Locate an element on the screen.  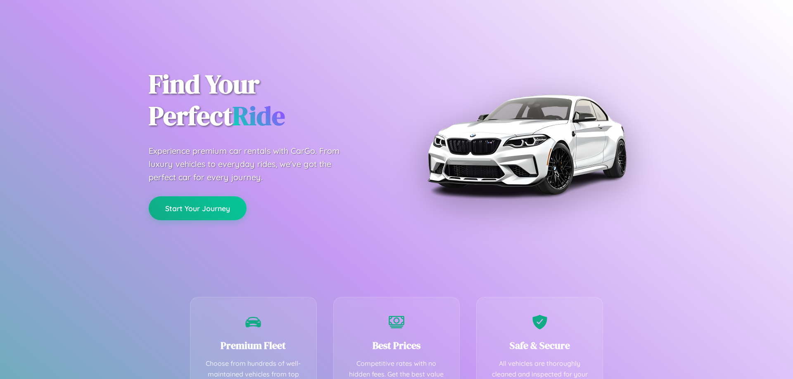
h1: Find Your Perfect is located at coordinates (266, 100).